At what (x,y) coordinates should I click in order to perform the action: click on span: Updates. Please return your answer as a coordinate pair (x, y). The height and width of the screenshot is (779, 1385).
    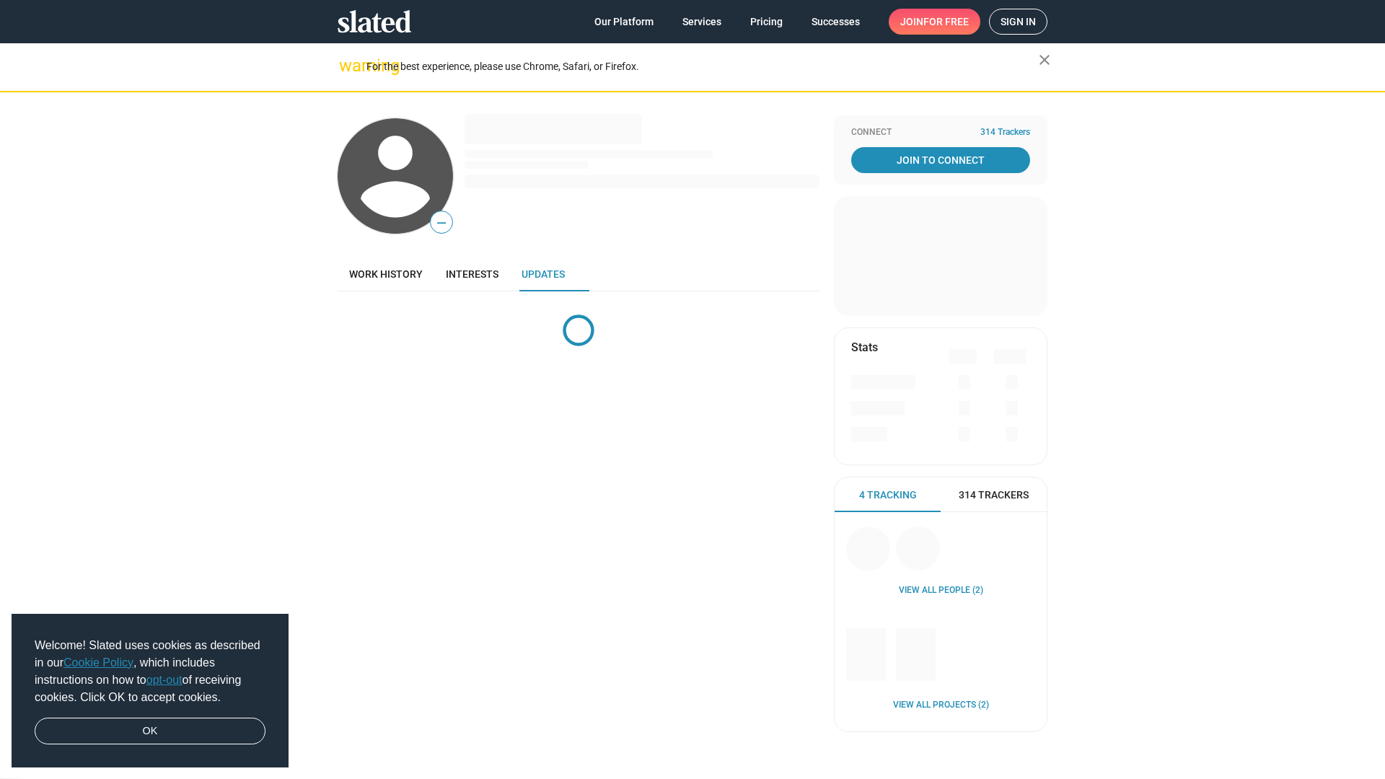
    Looking at the image, I should click on (543, 274).